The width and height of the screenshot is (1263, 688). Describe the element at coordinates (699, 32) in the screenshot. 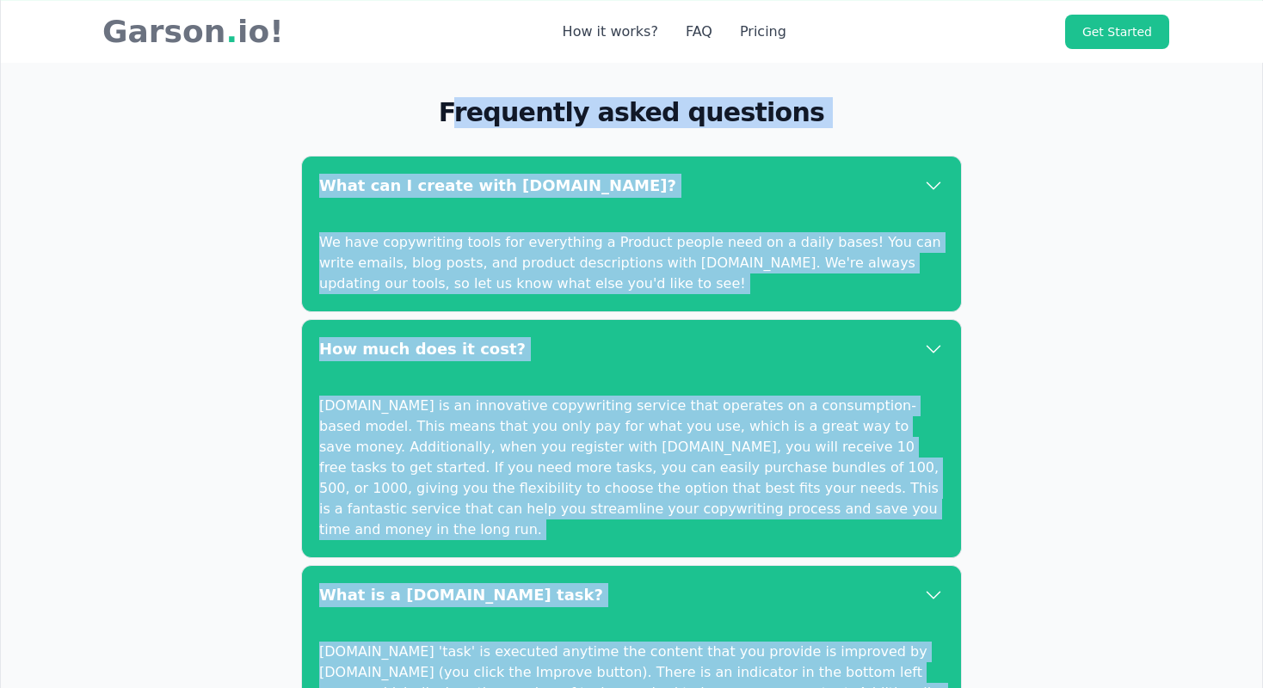

I see `a: FAQ` at that location.